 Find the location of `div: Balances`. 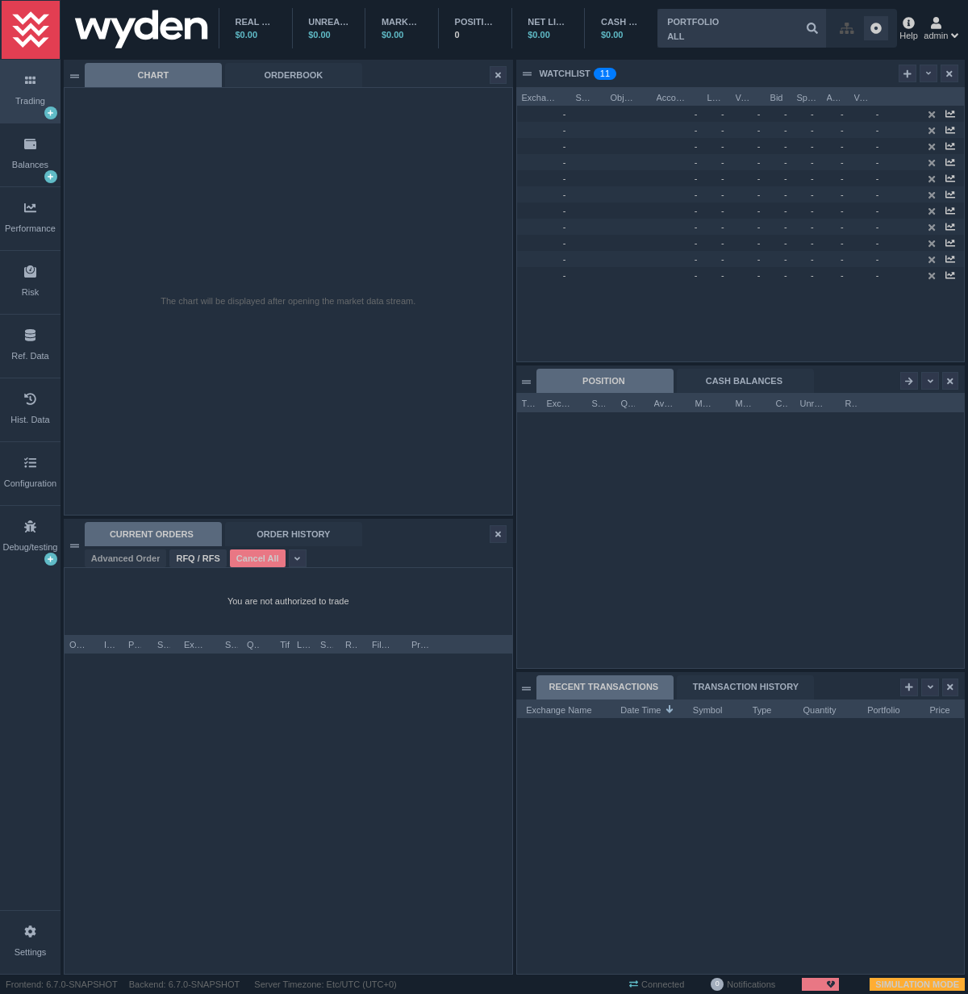

div: Balances is located at coordinates (30, 165).